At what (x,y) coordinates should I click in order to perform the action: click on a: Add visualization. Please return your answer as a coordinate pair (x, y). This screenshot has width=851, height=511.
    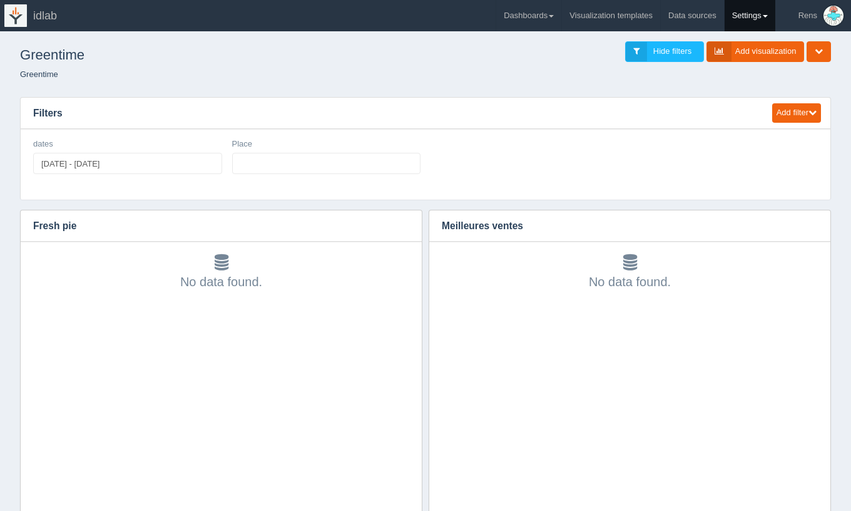
    Looking at the image, I should click on (755, 51).